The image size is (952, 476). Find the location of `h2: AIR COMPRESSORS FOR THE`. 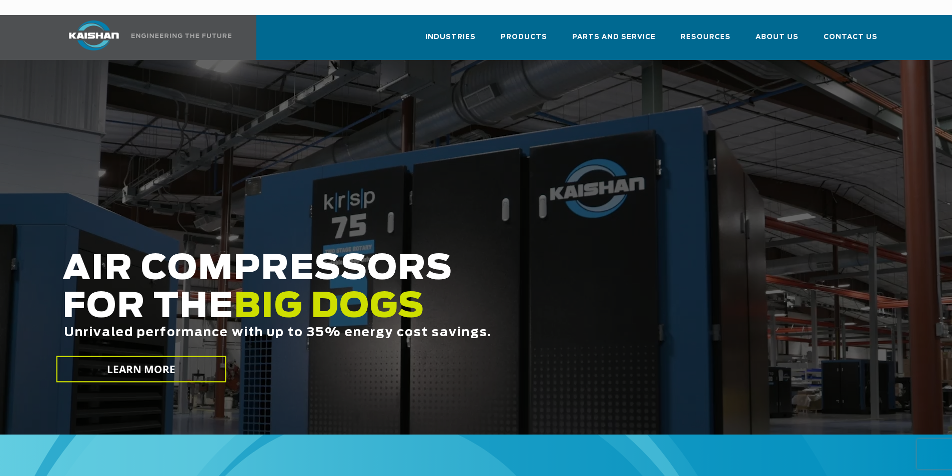

h2: AIR COMPRESSORS FOR THE is located at coordinates (406, 310).